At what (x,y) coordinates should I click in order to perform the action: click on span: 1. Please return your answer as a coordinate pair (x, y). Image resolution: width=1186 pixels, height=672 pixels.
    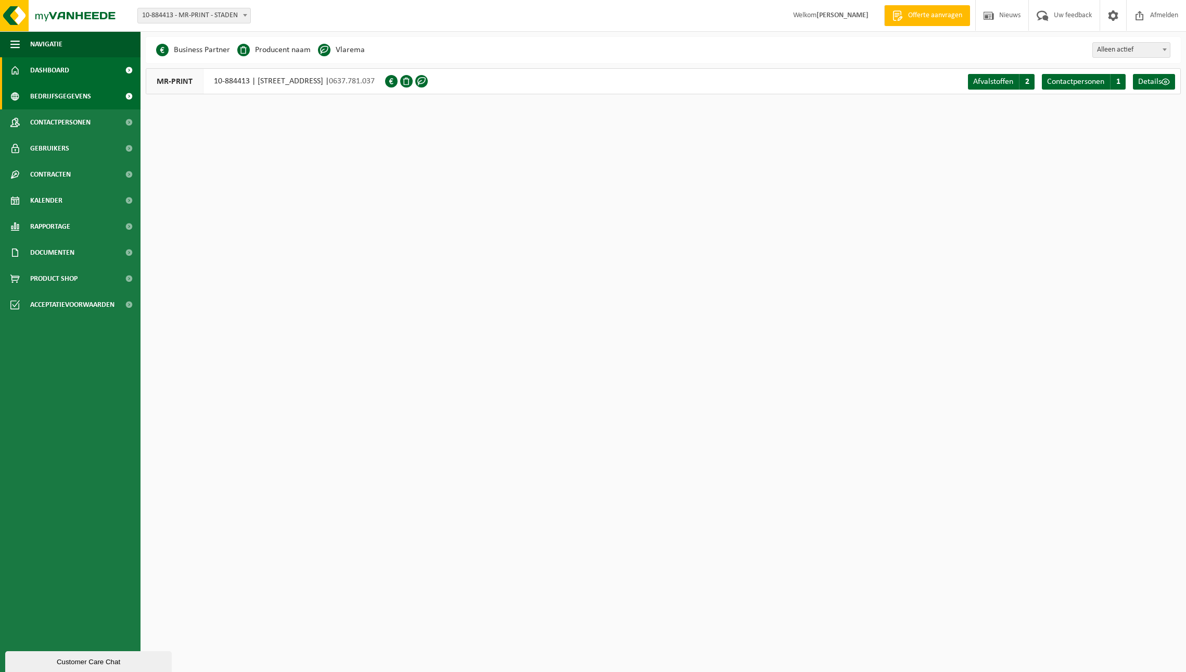
    Looking at the image, I should click on (1118, 82).